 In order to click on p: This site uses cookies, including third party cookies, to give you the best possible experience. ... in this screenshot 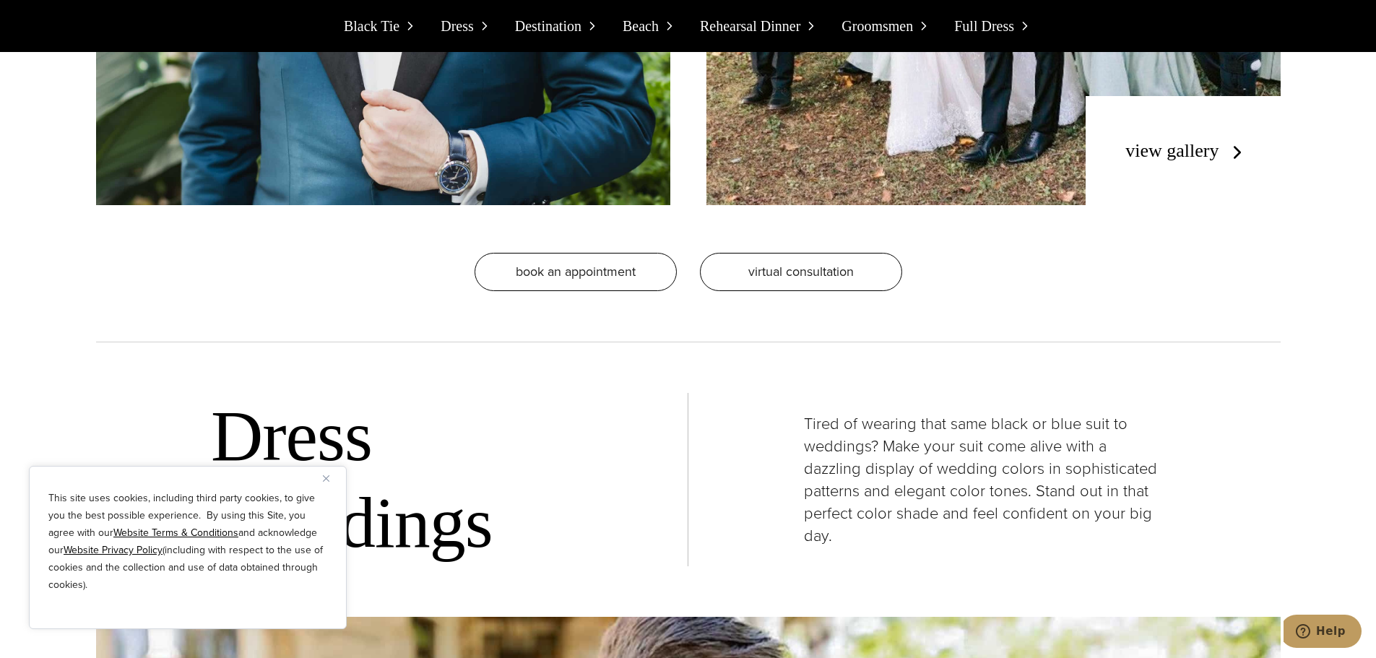, I will do `click(188, 542)`.